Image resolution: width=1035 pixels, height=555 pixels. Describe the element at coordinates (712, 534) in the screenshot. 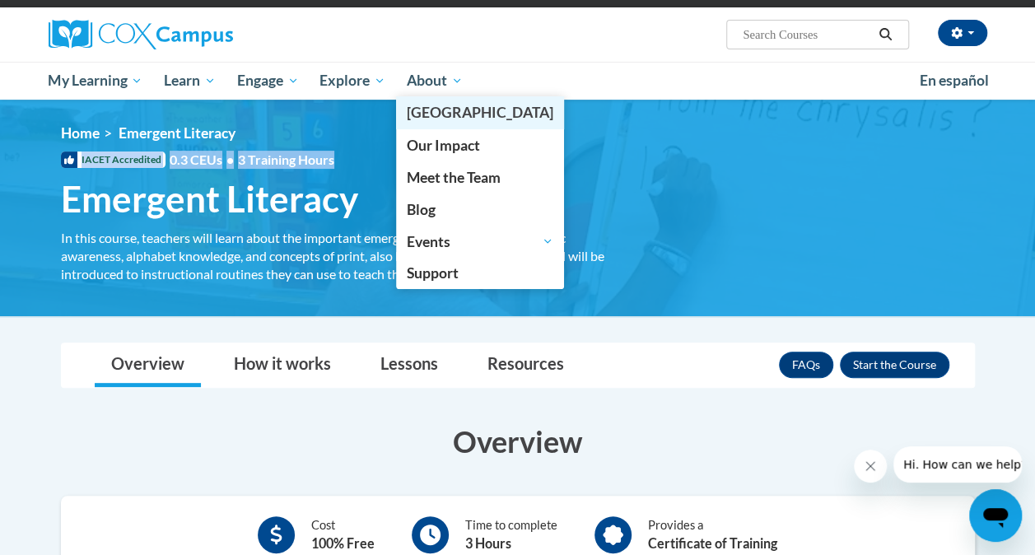

I see `div: Provides a` at that location.